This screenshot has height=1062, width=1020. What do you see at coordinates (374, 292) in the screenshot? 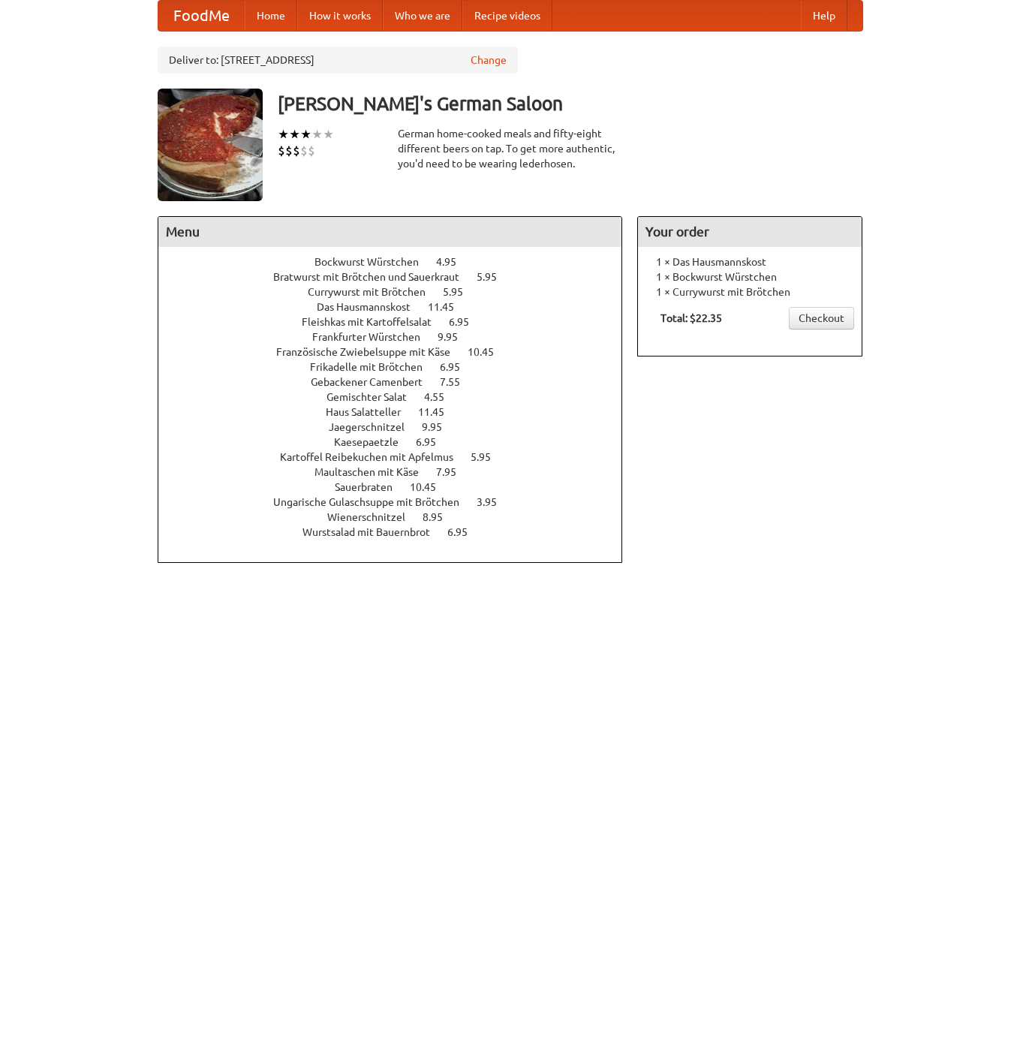
I see `span: Currywurst mit Brötchen` at bounding box center [374, 292].